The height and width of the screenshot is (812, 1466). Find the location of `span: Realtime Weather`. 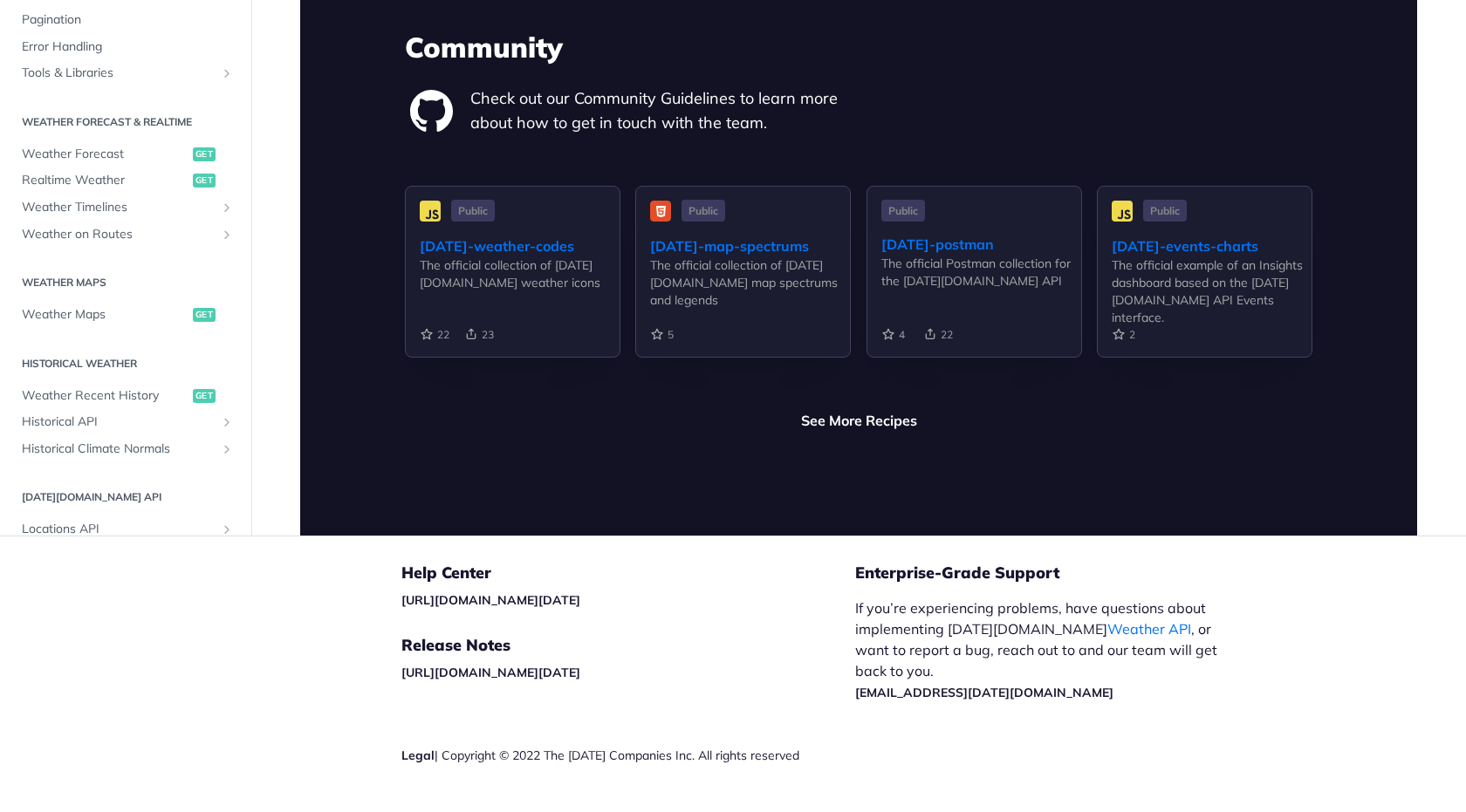

span: Realtime Weather is located at coordinates (105, 181).